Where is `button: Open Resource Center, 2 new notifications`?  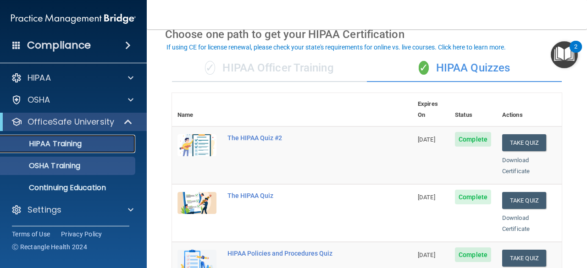 button: Open Resource Center, 2 new notifications is located at coordinates (564, 55).